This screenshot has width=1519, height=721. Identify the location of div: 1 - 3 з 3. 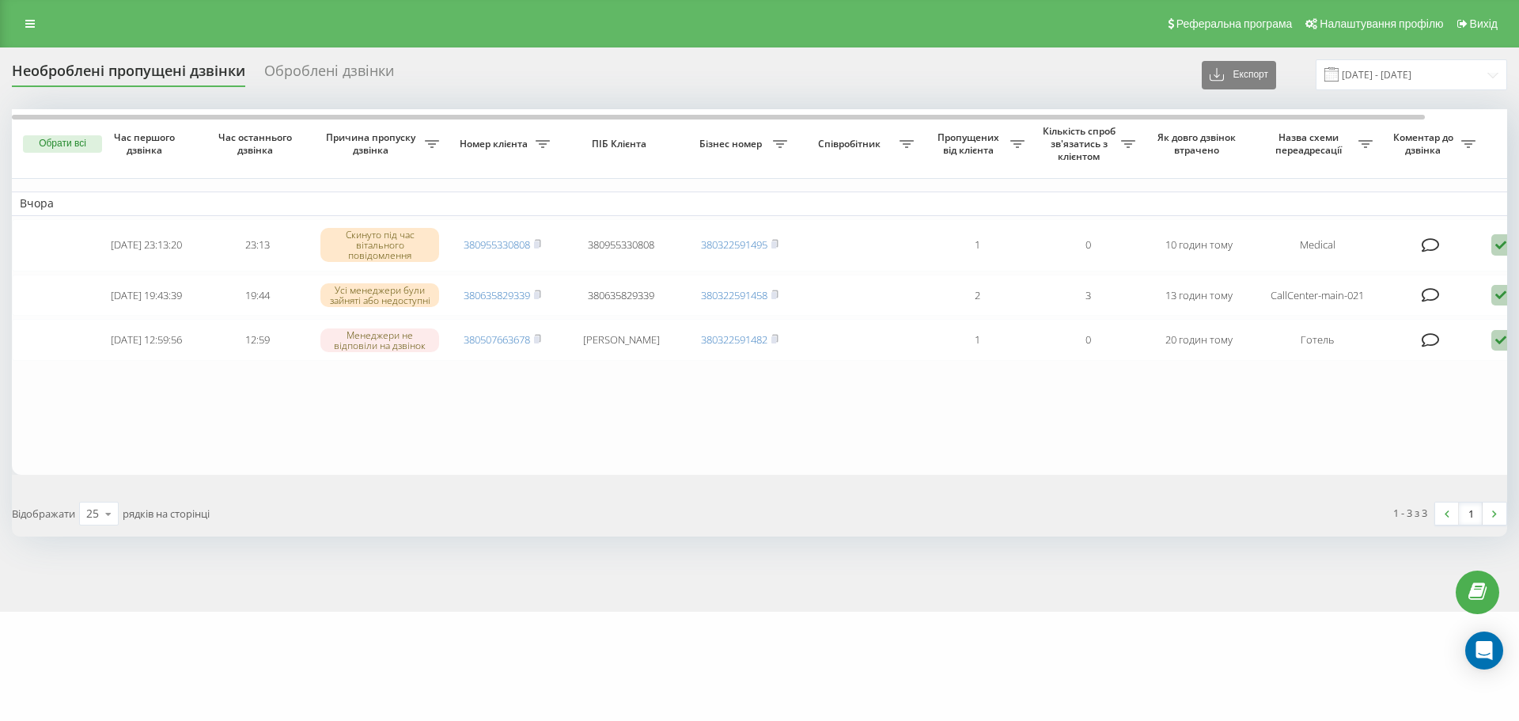
(1410, 513).